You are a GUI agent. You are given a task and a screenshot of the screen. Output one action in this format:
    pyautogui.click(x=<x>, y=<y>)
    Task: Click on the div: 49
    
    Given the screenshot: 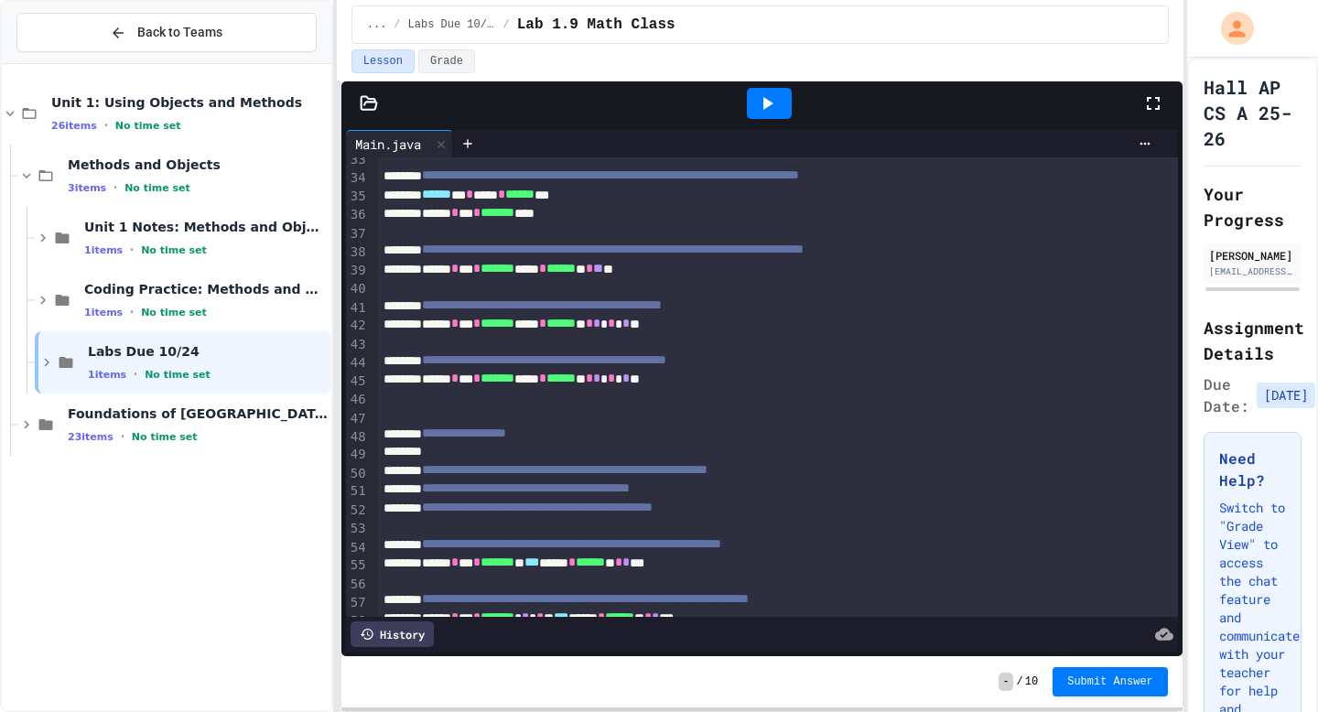 What is the action you would take?
    pyautogui.click(x=357, y=455)
    